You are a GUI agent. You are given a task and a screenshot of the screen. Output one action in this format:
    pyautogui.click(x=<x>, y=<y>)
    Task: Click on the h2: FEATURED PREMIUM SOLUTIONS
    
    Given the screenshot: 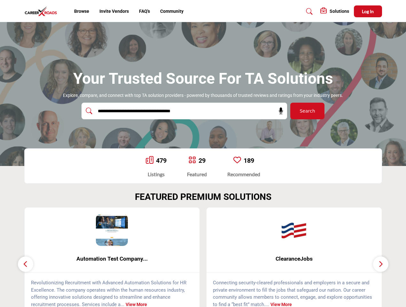 What is the action you would take?
    pyautogui.click(x=203, y=197)
    